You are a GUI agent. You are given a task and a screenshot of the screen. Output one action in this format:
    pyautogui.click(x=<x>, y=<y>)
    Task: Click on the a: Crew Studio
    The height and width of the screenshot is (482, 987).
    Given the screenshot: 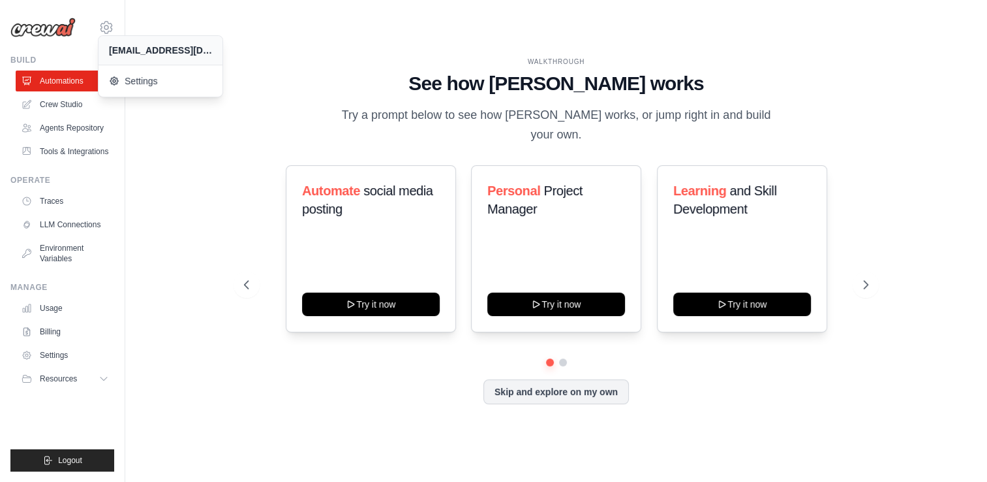 What is the action you would take?
    pyautogui.click(x=65, y=104)
    